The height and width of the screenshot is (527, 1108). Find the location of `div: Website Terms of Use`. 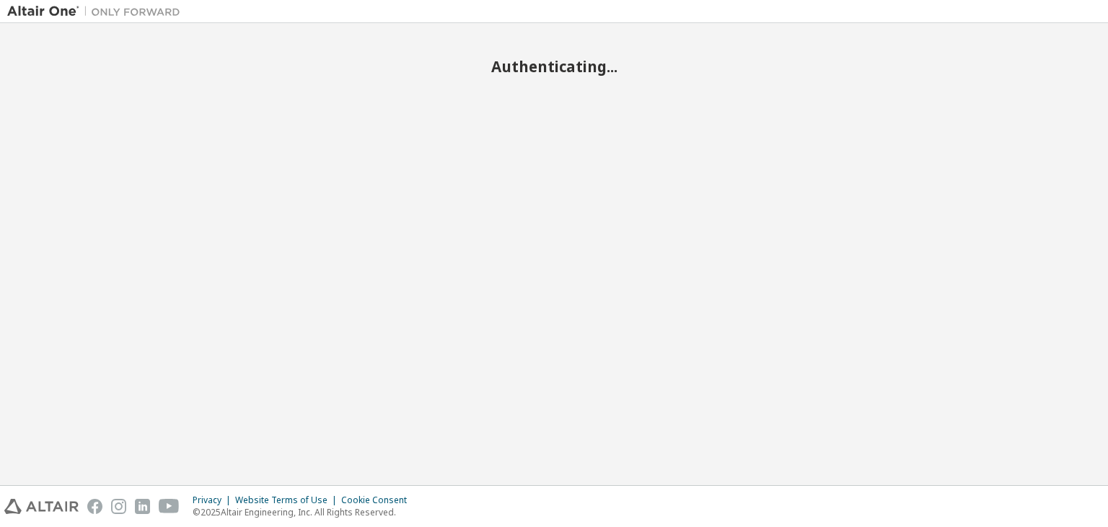

div: Website Terms of Use is located at coordinates (288, 500).